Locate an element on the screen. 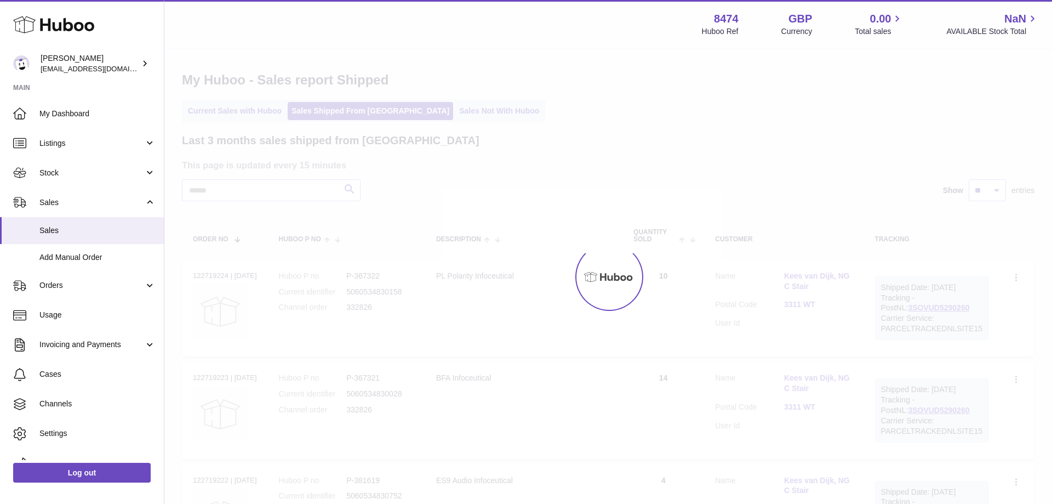  span: Orders is located at coordinates (92, 285).